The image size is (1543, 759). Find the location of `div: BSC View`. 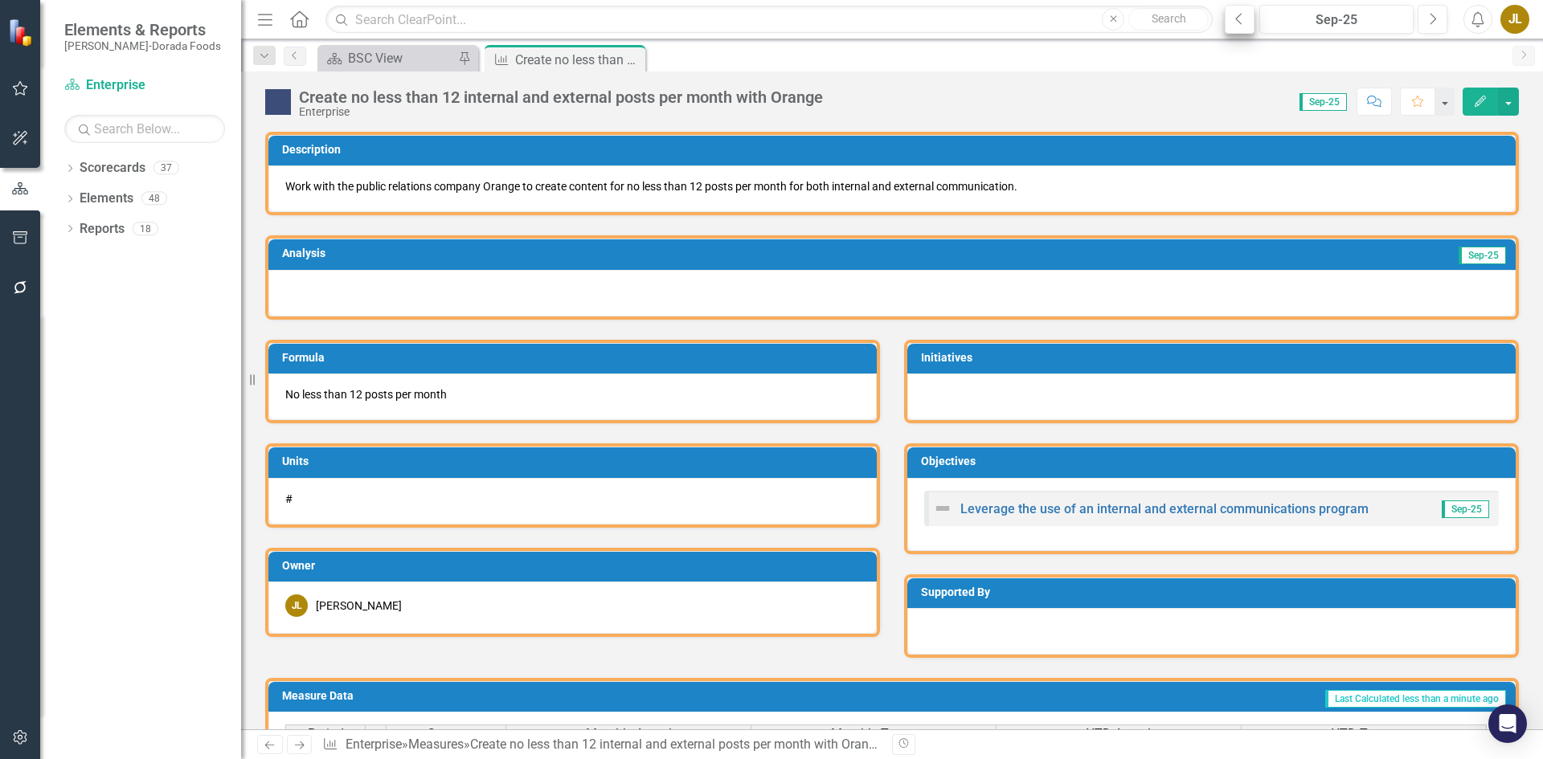

div: BSC View is located at coordinates (401, 58).